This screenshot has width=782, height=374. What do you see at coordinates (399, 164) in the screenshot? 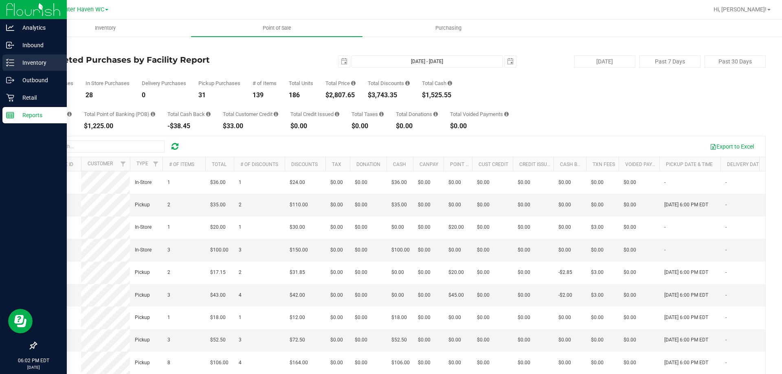
I see `a: Cash` at bounding box center [399, 164].